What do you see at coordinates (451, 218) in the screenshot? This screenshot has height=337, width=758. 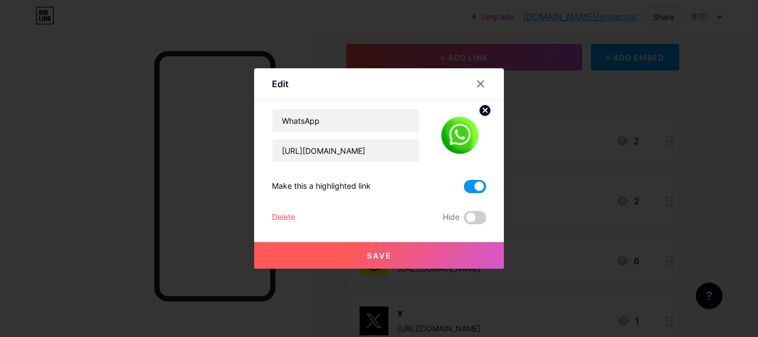 I see `span: Hide` at bounding box center [451, 218].